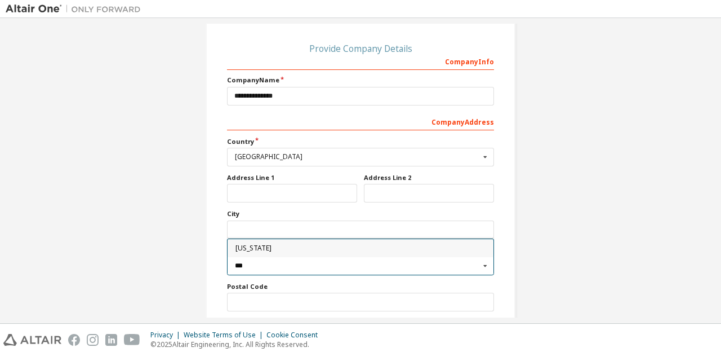 Image resolution: width=721 pixels, height=356 pixels. Describe the element at coordinates (74, 339) in the screenshot. I see `img: facebook.svg` at that location.